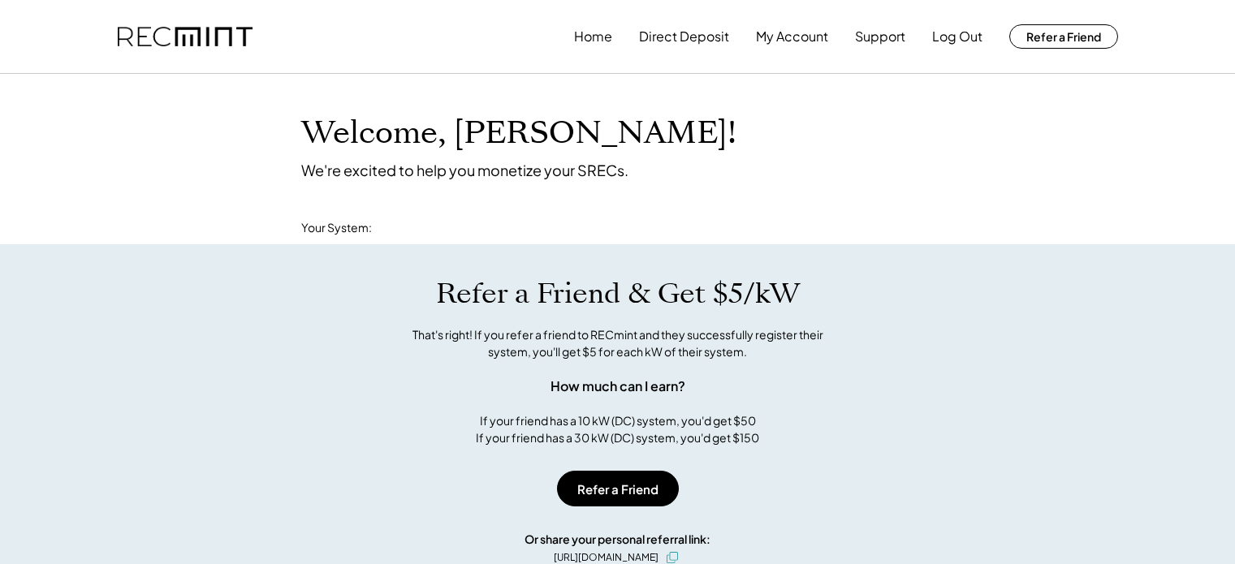  Describe the element at coordinates (464, 170) in the screenshot. I see `div: We're excited to help you monetize your SRECs.` at that location.